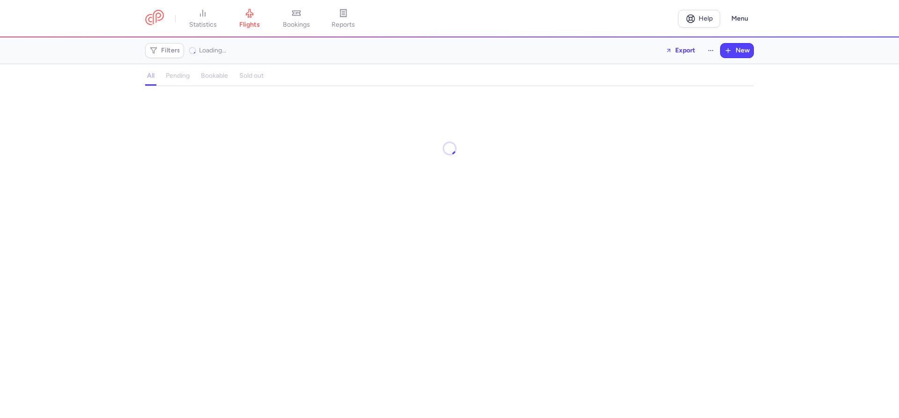 This screenshot has height=418, width=899. Describe the element at coordinates (249, 19) in the screenshot. I see `a: flights` at that location.